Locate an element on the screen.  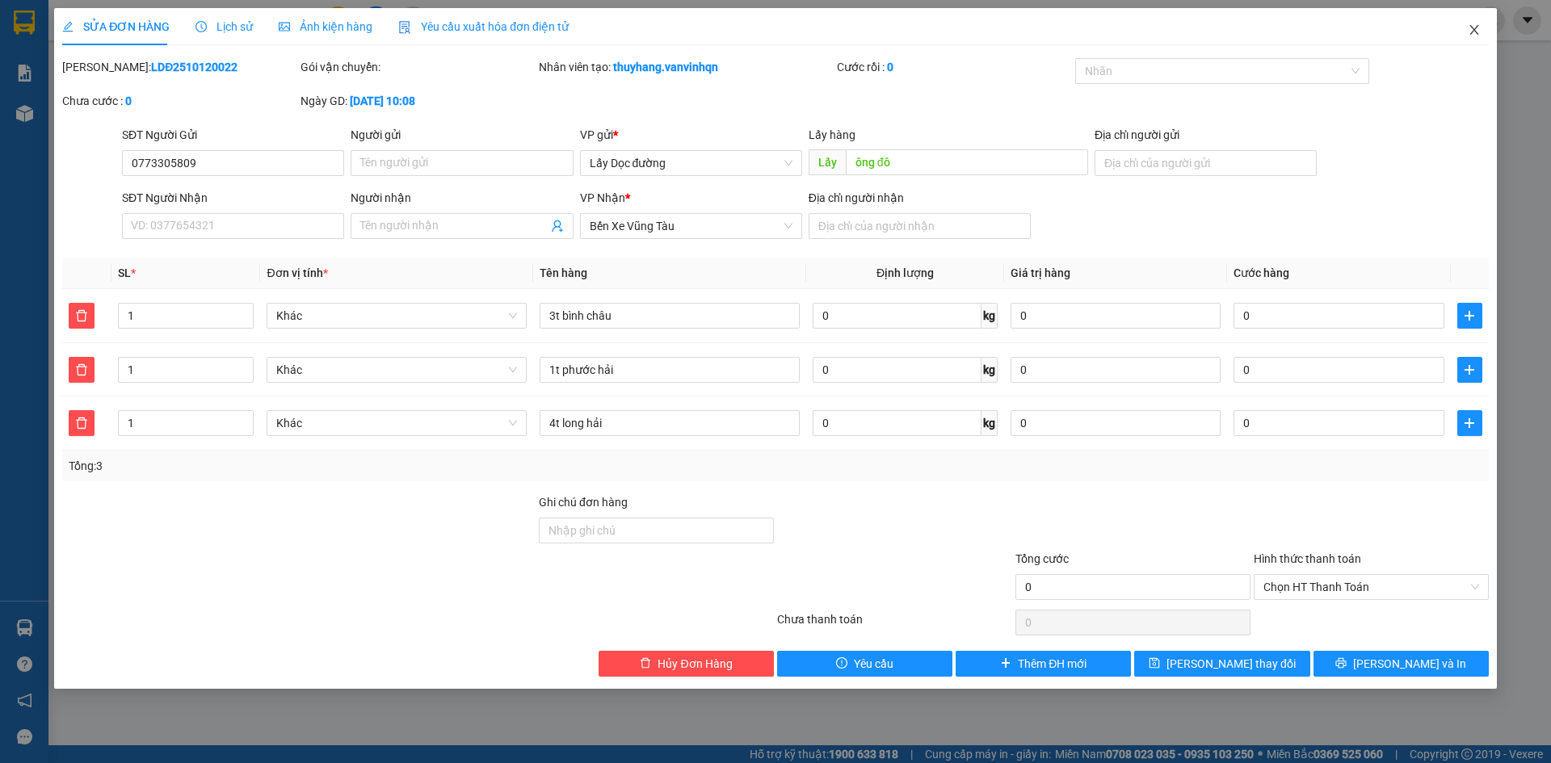
span: Hủy Đơn Hàng is located at coordinates (695, 664).